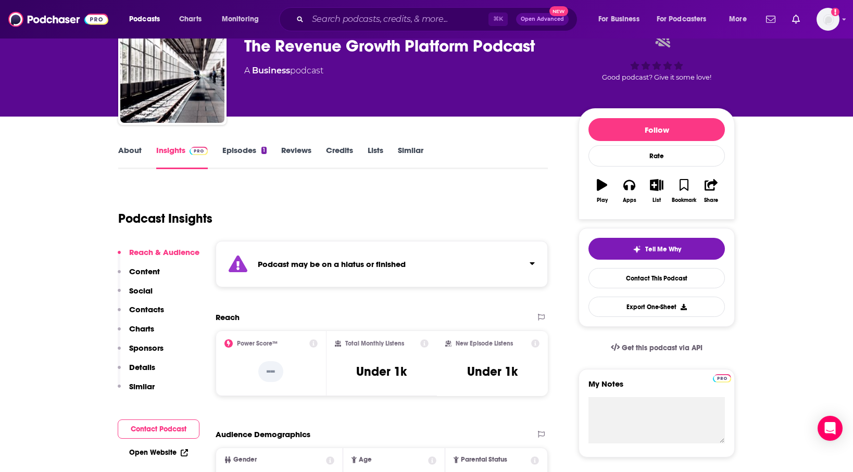  I want to click on p: Reach & Audience, so click(164, 252).